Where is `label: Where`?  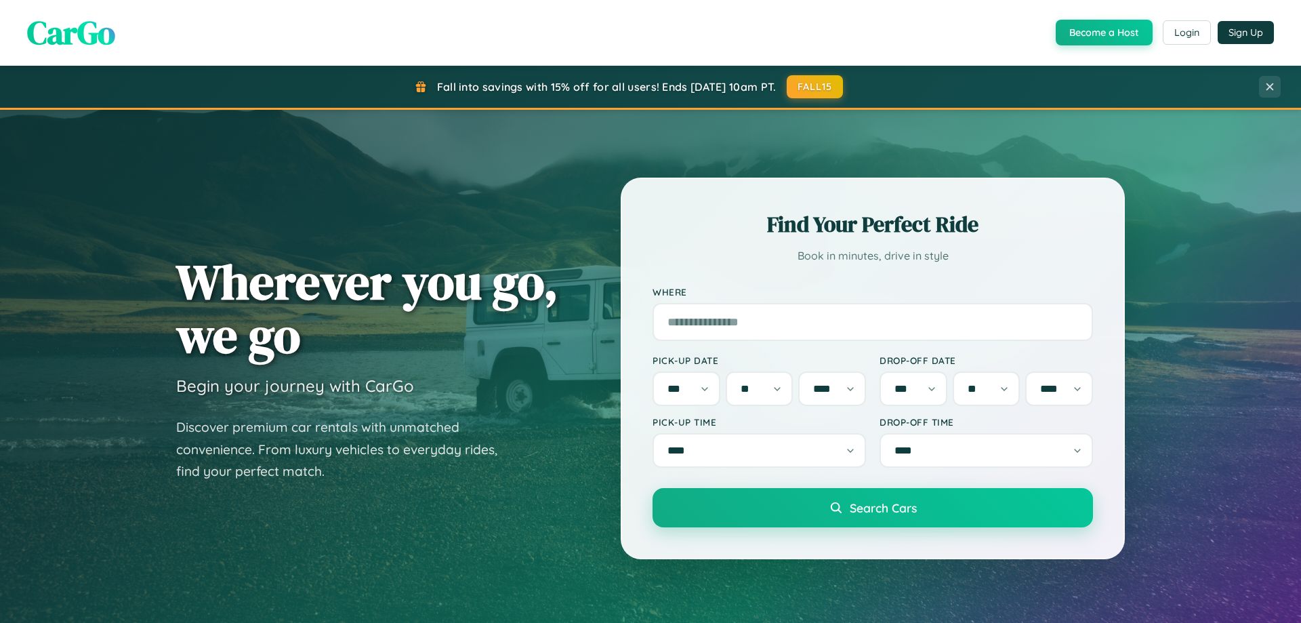
label: Where is located at coordinates (873, 291).